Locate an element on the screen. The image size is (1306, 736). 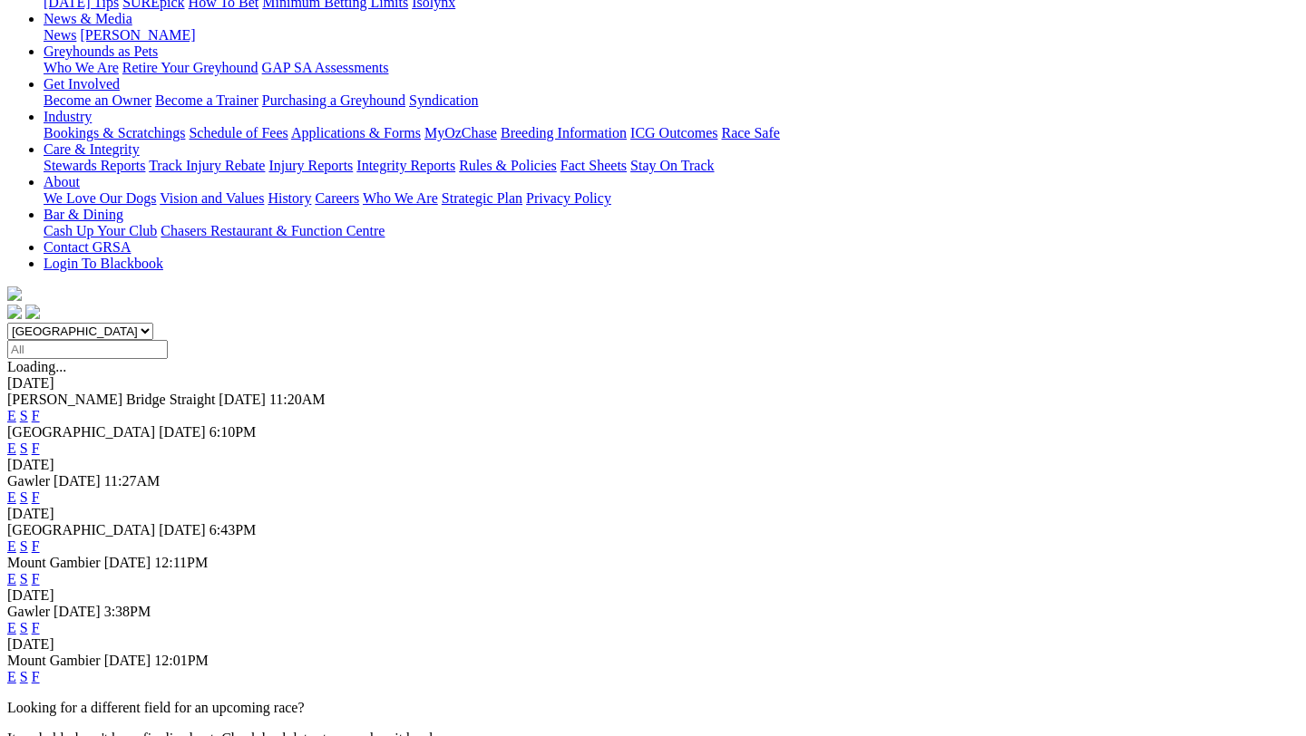
a: Become a Trainer is located at coordinates (207, 100).